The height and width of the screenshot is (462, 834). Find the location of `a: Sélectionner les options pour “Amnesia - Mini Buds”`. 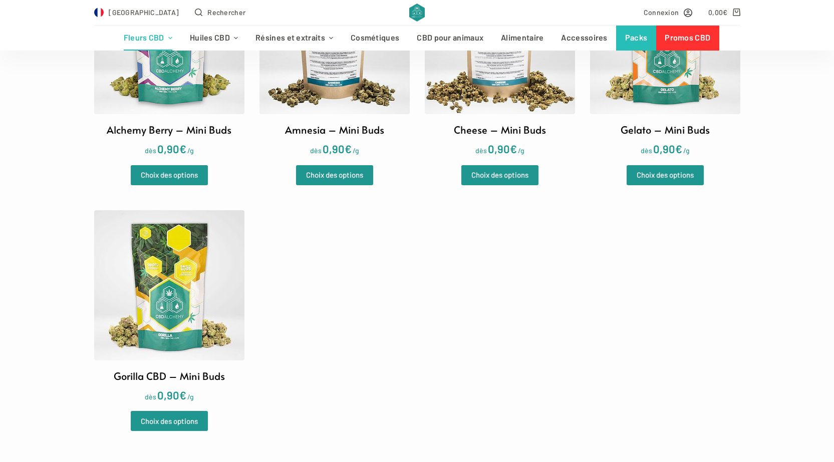

a: Sélectionner les options pour “Amnesia - Mini Buds” is located at coordinates (335, 175).